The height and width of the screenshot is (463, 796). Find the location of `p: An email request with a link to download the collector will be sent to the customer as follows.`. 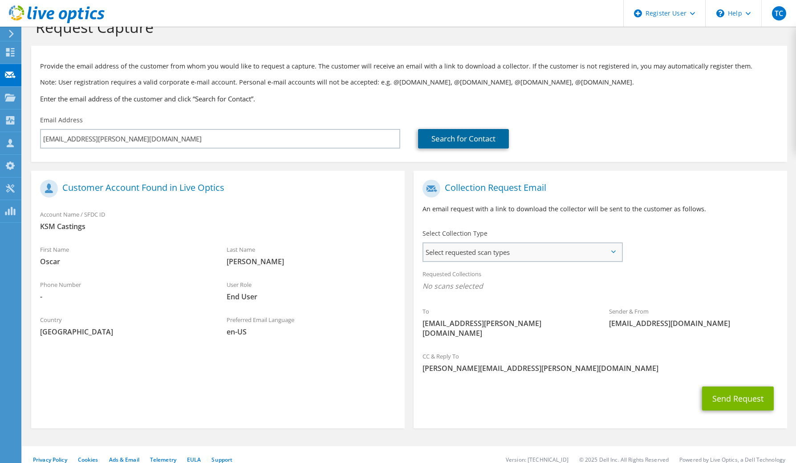

p: An email request with a link to download the collector will be sent to the customer as follows. is located at coordinates (600, 209).